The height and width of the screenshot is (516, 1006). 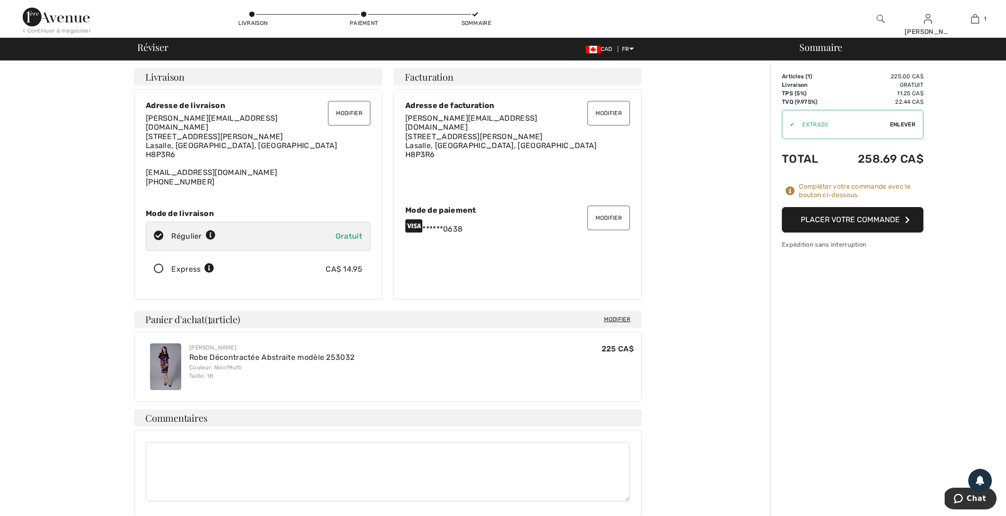 What do you see at coordinates (853, 220) in the screenshot?
I see `button: Placer votre commande` at bounding box center [853, 220].